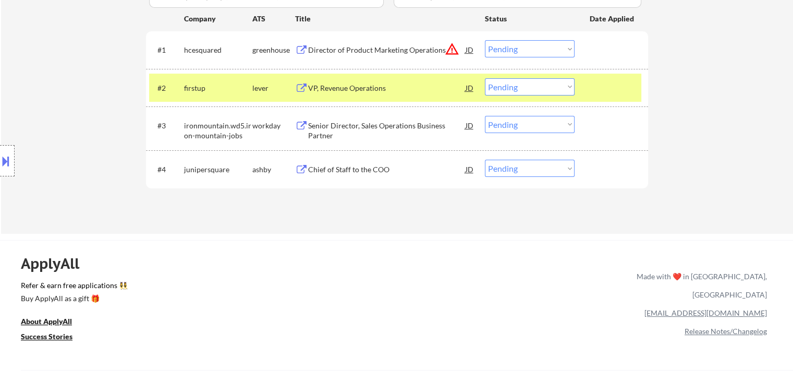 The width and height of the screenshot is (793, 381). What do you see at coordinates (385, 19) in the screenshot?
I see `div: Title` at bounding box center [385, 19].